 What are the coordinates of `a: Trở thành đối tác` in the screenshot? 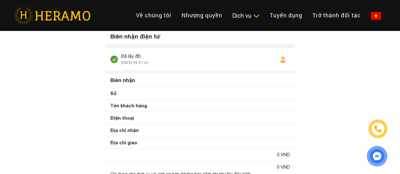 It's located at (336, 15).